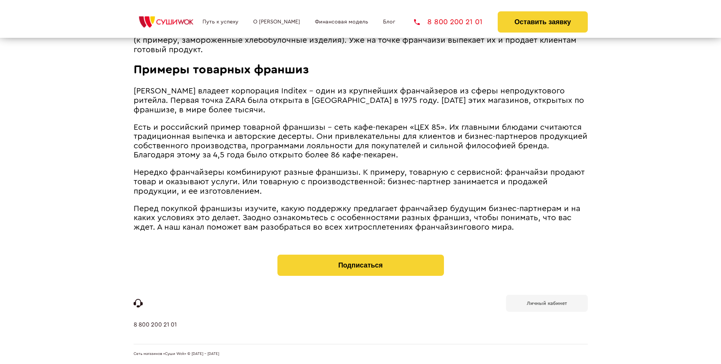 The width and height of the screenshot is (721, 364). What do you see at coordinates (361, 265) in the screenshot?
I see `button: Подписаться` at bounding box center [361, 265].